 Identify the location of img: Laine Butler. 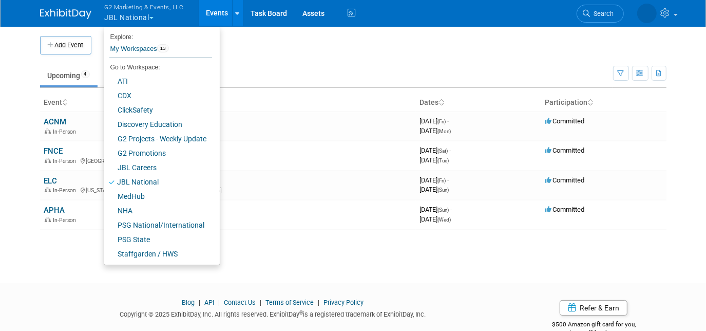
(647, 13).